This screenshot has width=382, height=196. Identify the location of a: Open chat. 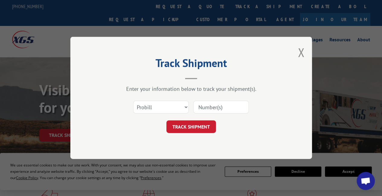
(365, 181).